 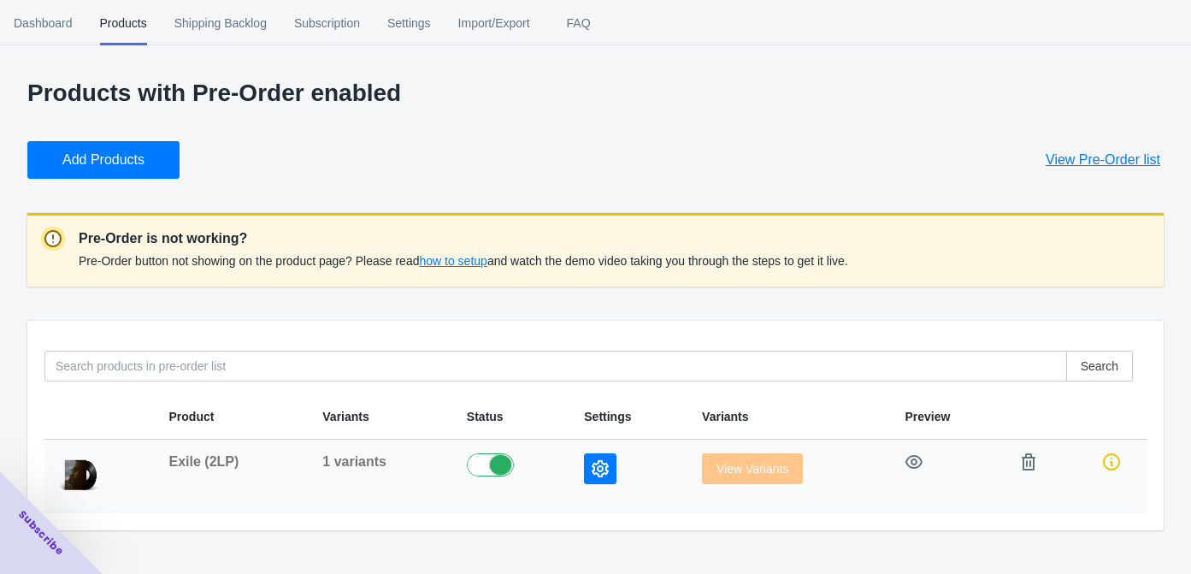 What do you see at coordinates (327, 23) in the screenshot?
I see `span: Subscription` at bounding box center [327, 23].